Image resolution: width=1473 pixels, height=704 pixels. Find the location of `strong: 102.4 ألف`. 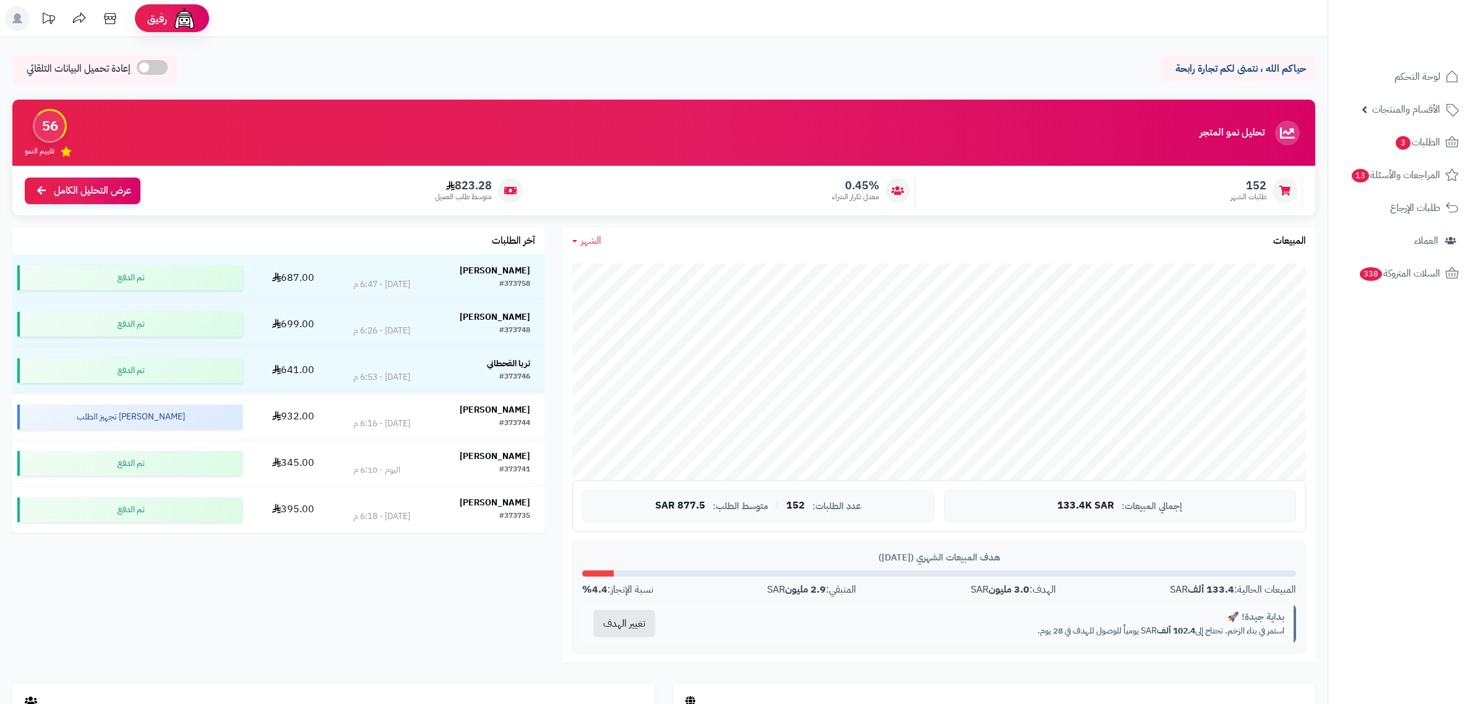

strong: 102.4 ألف is located at coordinates (1176, 631).